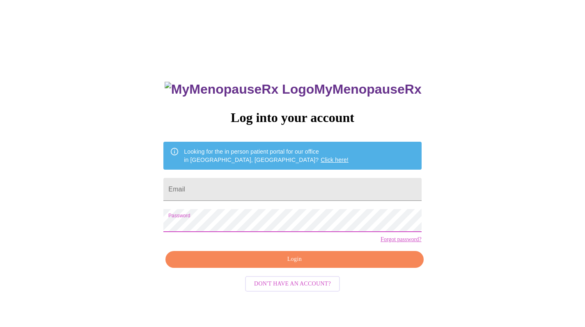  What do you see at coordinates (292, 283) in the screenshot?
I see `a: Don't have an account?` at bounding box center [292, 283].